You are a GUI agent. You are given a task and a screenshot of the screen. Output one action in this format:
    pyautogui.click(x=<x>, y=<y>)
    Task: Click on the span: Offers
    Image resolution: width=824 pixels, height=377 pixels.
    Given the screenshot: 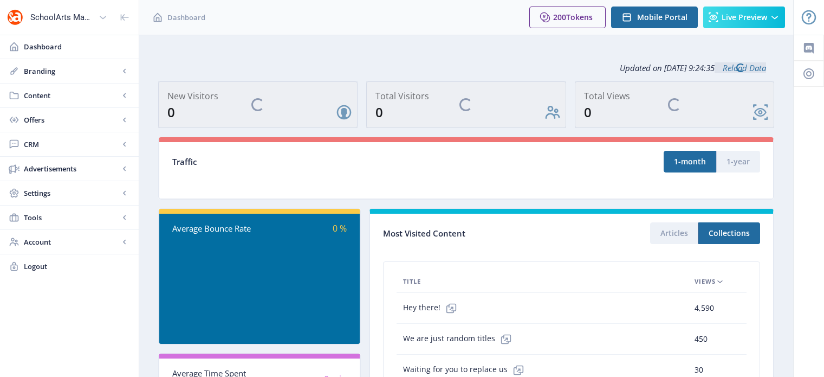 What is the action you would take?
    pyautogui.click(x=72, y=120)
    